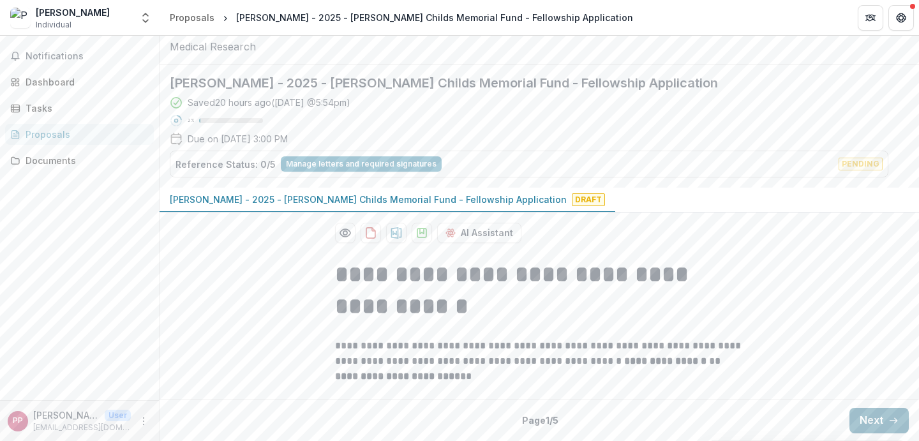  What do you see at coordinates (84, 160) in the screenshot?
I see `div: Documents` at bounding box center [84, 160].